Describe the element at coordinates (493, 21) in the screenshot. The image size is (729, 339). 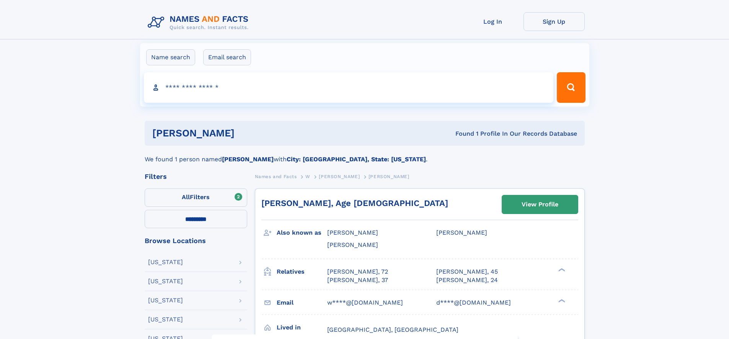
I see `a: Log In` at that location.